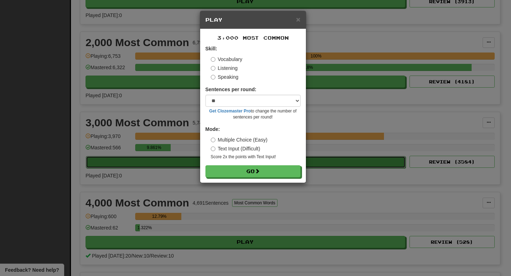 The width and height of the screenshot is (511, 276). I want to click on small: to change the number of sentences per round!, so click(253, 114).